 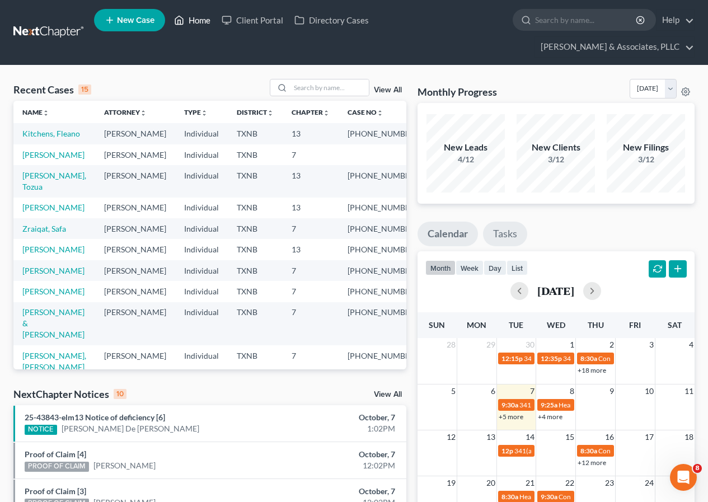 I want to click on a: Typeunfold_more, so click(x=196, y=112).